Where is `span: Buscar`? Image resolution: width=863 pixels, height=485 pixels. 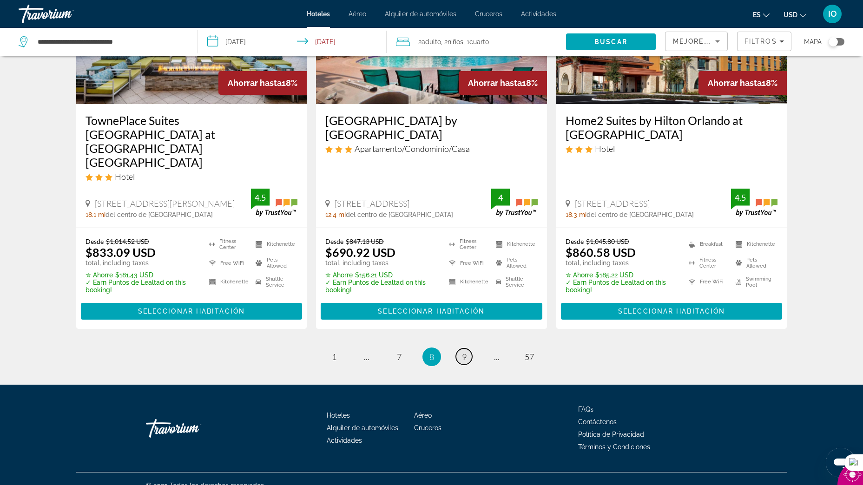
span: Buscar is located at coordinates (610, 42).